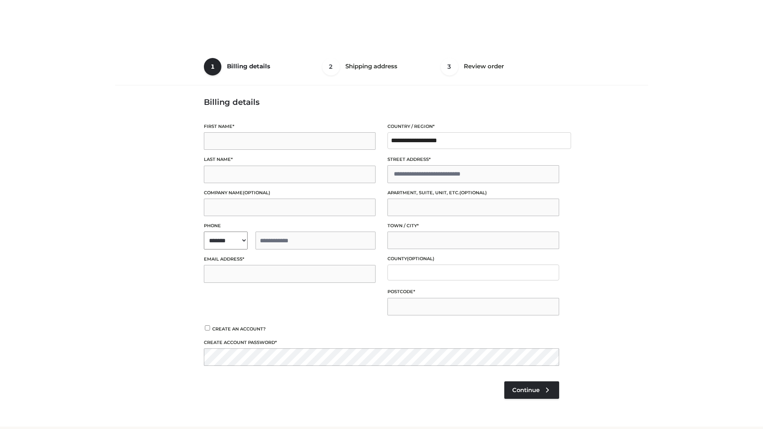 This screenshot has width=763, height=429. What do you see at coordinates (473, 226) in the screenshot?
I see `label: Town / City` at bounding box center [473, 226].